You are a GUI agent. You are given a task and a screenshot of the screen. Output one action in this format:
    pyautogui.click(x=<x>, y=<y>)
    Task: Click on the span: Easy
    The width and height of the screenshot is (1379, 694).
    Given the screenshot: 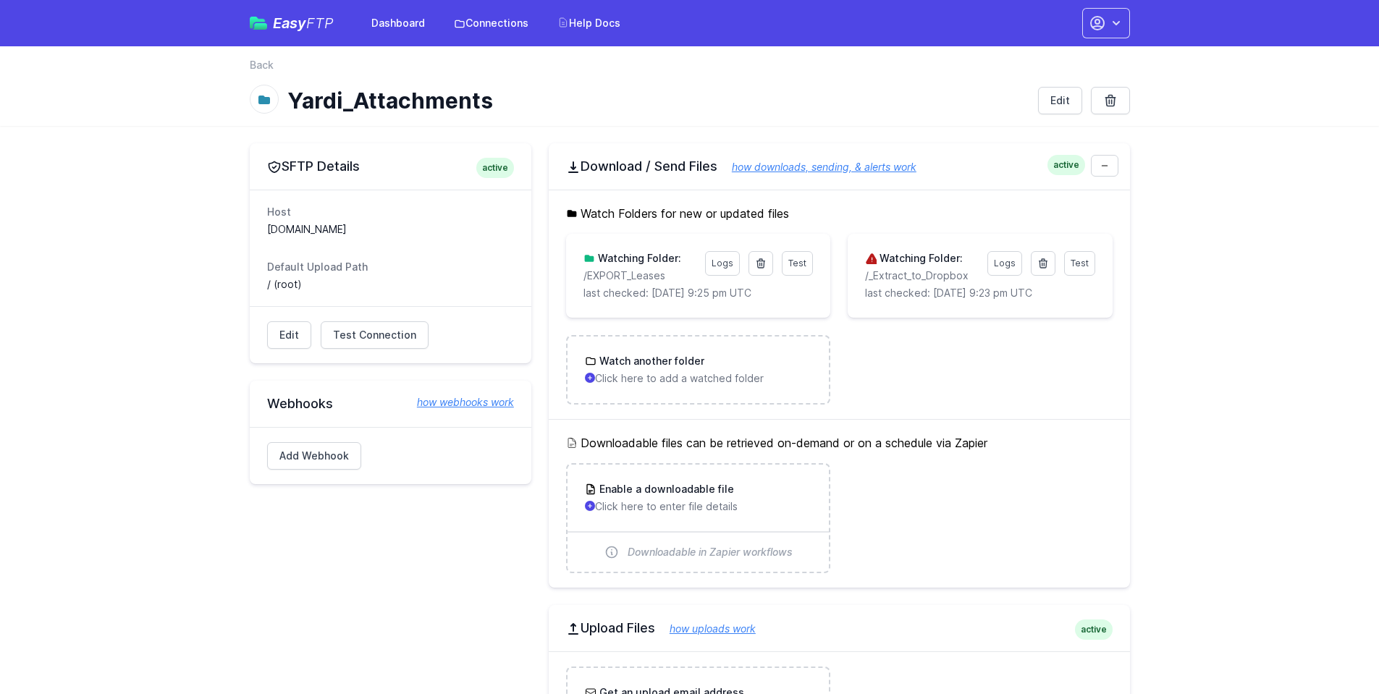 What is the action you would take?
    pyautogui.click(x=303, y=23)
    